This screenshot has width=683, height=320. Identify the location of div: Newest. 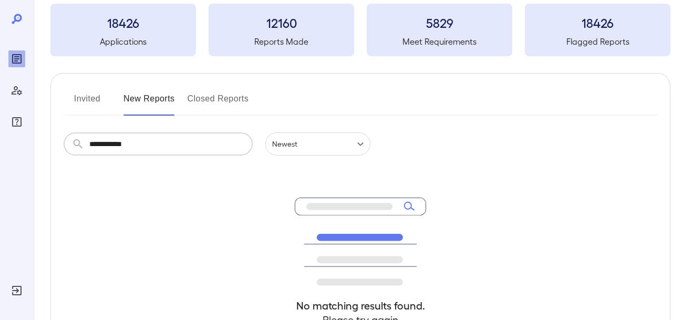
(318, 144).